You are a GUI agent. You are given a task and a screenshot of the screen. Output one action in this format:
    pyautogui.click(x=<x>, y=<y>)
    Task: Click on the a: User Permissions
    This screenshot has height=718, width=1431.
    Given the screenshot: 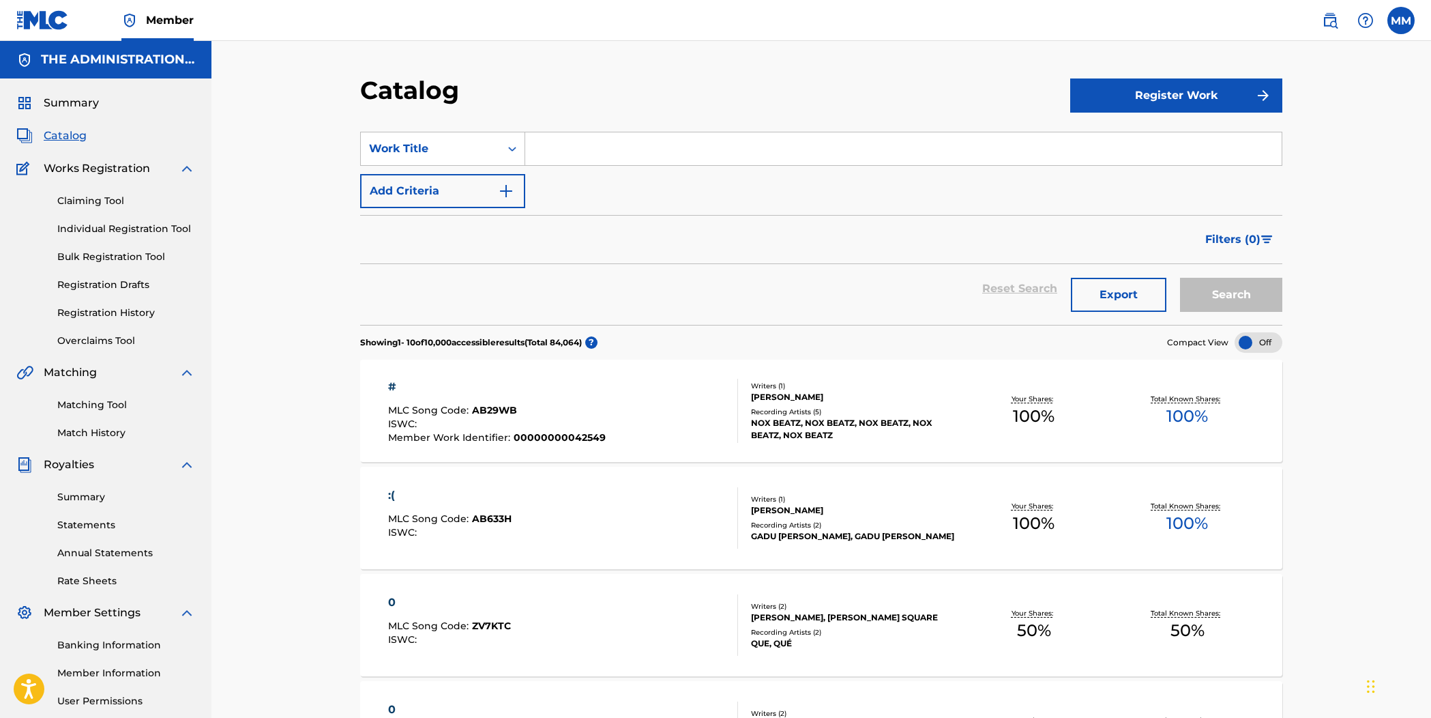 What is the action you would take?
    pyautogui.click(x=126, y=701)
    